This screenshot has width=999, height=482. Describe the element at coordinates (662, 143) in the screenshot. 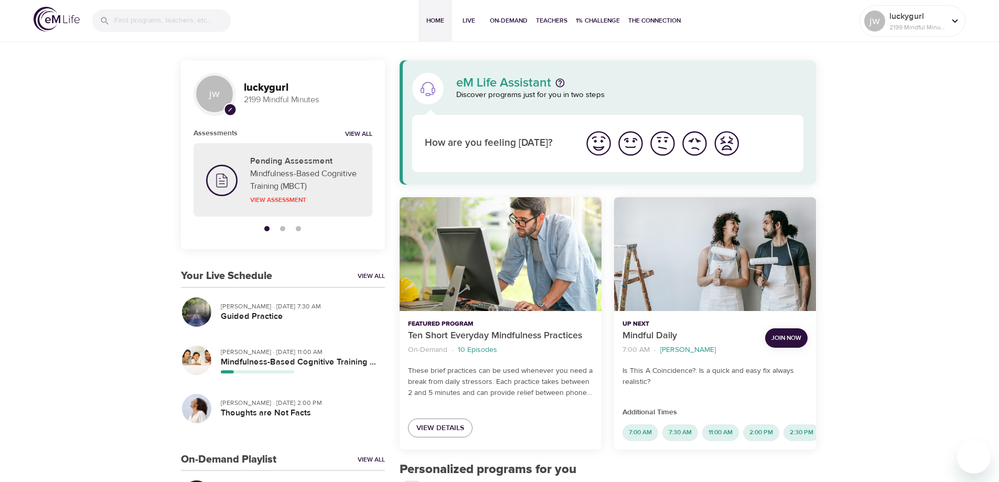

I see `img: ok` at that location.